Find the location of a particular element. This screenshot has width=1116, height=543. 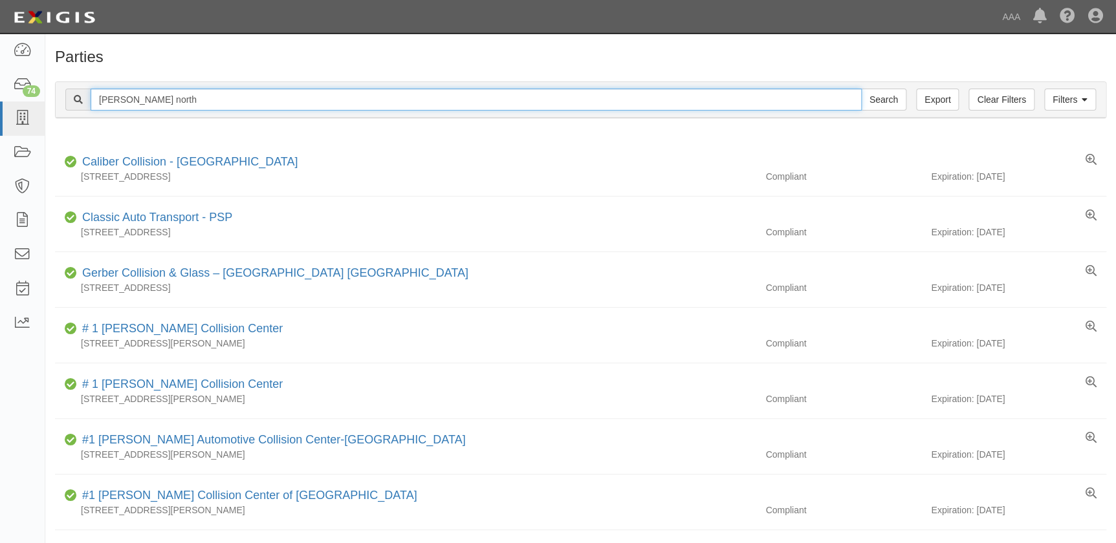

a: Classic Auto Transport - PSP is located at coordinates (157, 217).